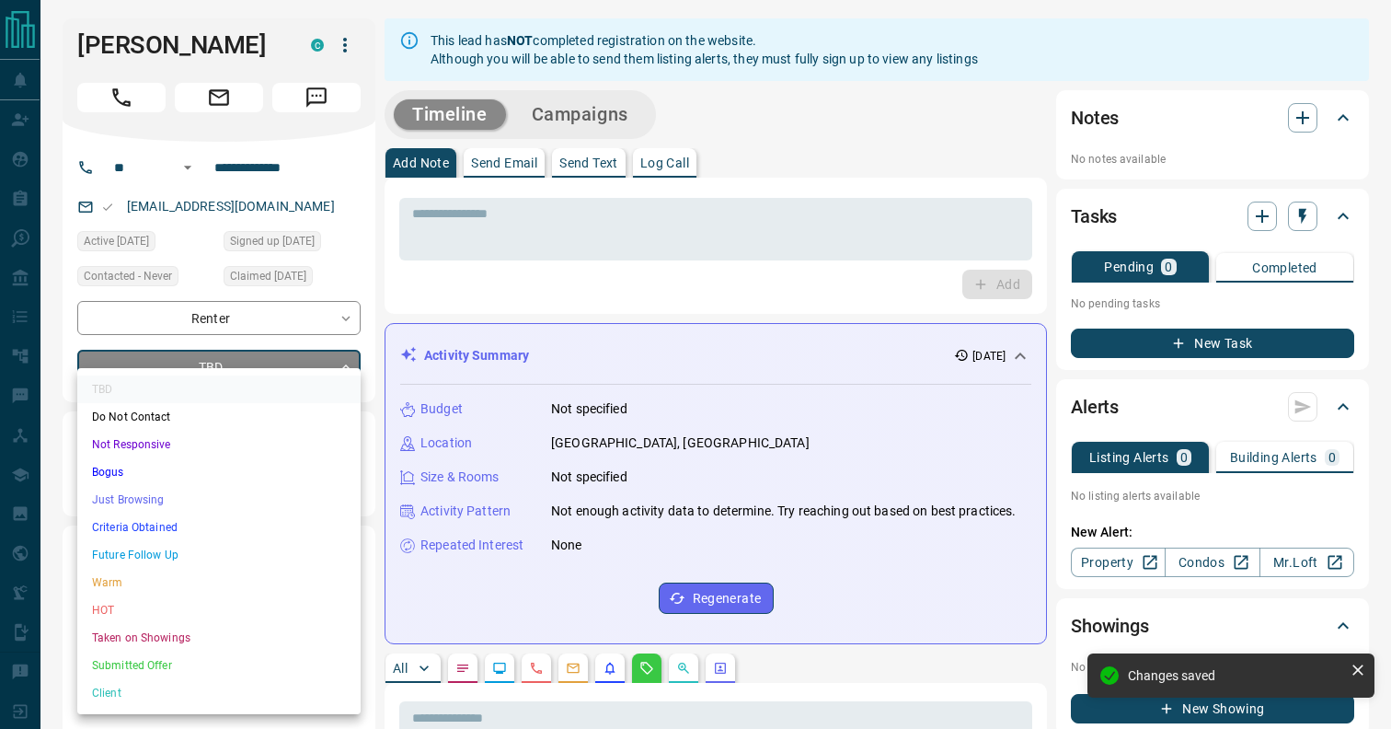 The image size is (1391, 729). I want to click on li: Not Responsive, so click(219, 444).